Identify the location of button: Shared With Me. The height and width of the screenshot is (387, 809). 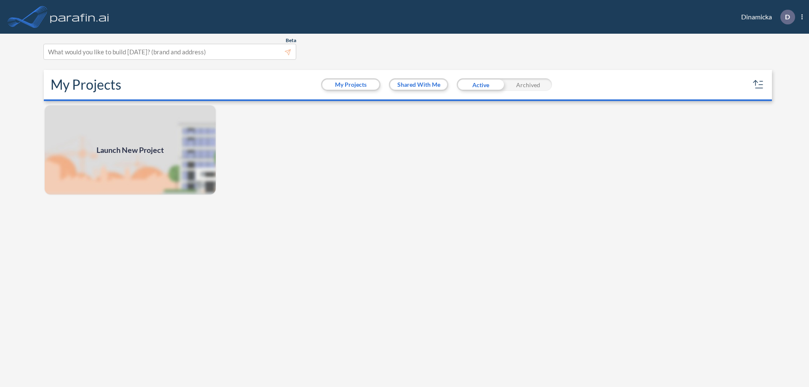
(418, 85).